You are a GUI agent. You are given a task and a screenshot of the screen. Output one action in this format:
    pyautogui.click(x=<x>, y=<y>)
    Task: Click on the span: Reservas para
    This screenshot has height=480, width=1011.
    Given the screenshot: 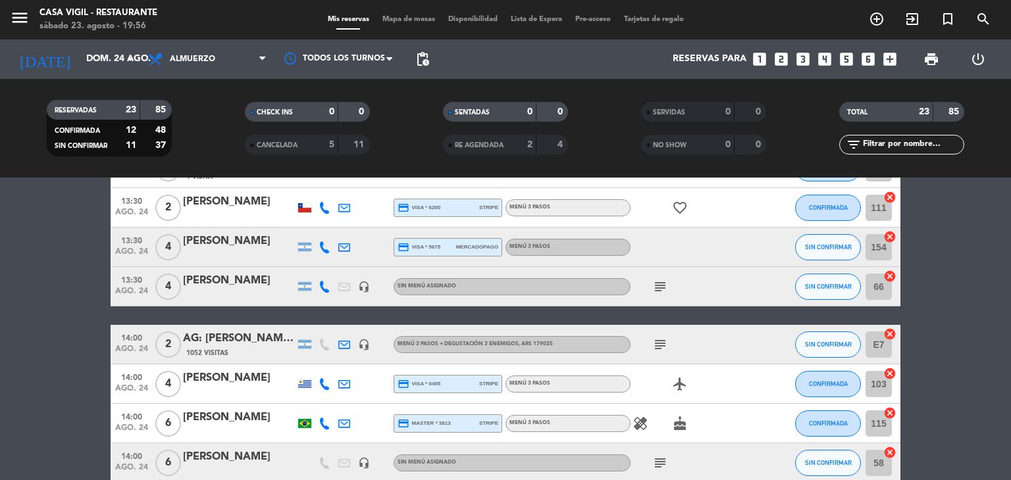 What is the action you would take?
    pyautogui.click(x=709, y=59)
    